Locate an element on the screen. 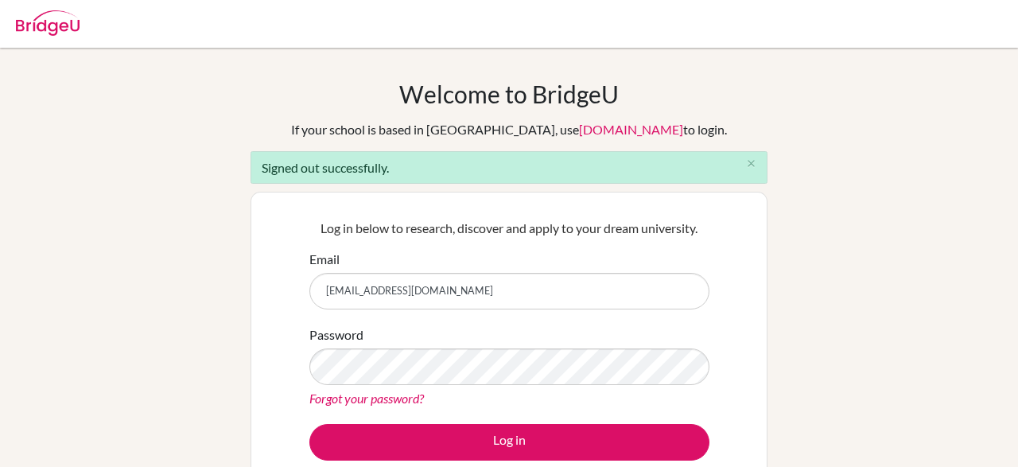 The height and width of the screenshot is (467, 1018). button: Log in is located at coordinates (509, 442).